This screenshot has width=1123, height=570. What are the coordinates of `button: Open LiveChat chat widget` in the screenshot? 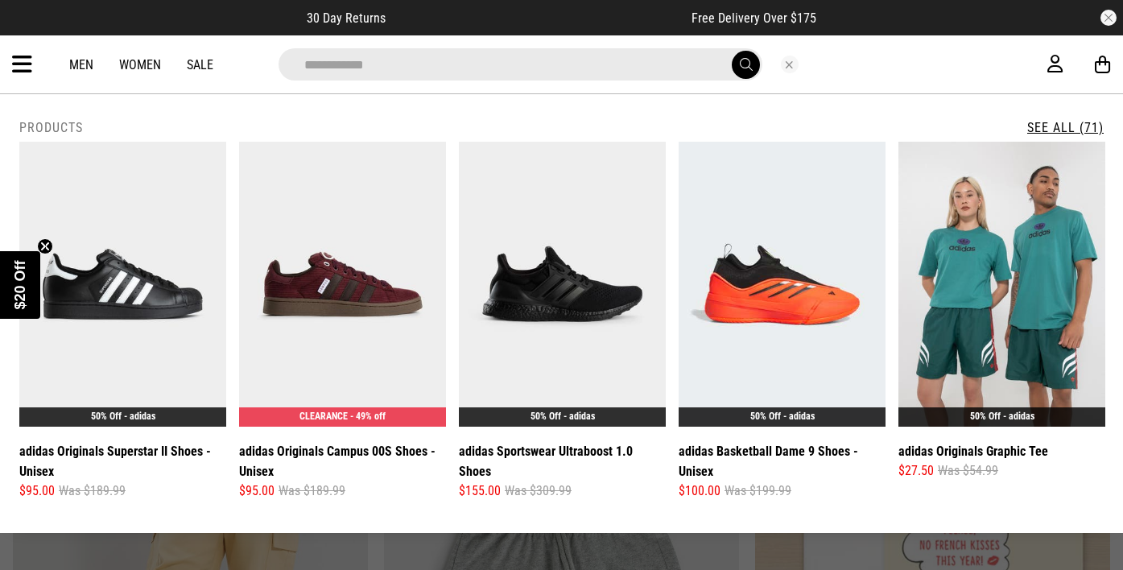 It's located at (37, 31).